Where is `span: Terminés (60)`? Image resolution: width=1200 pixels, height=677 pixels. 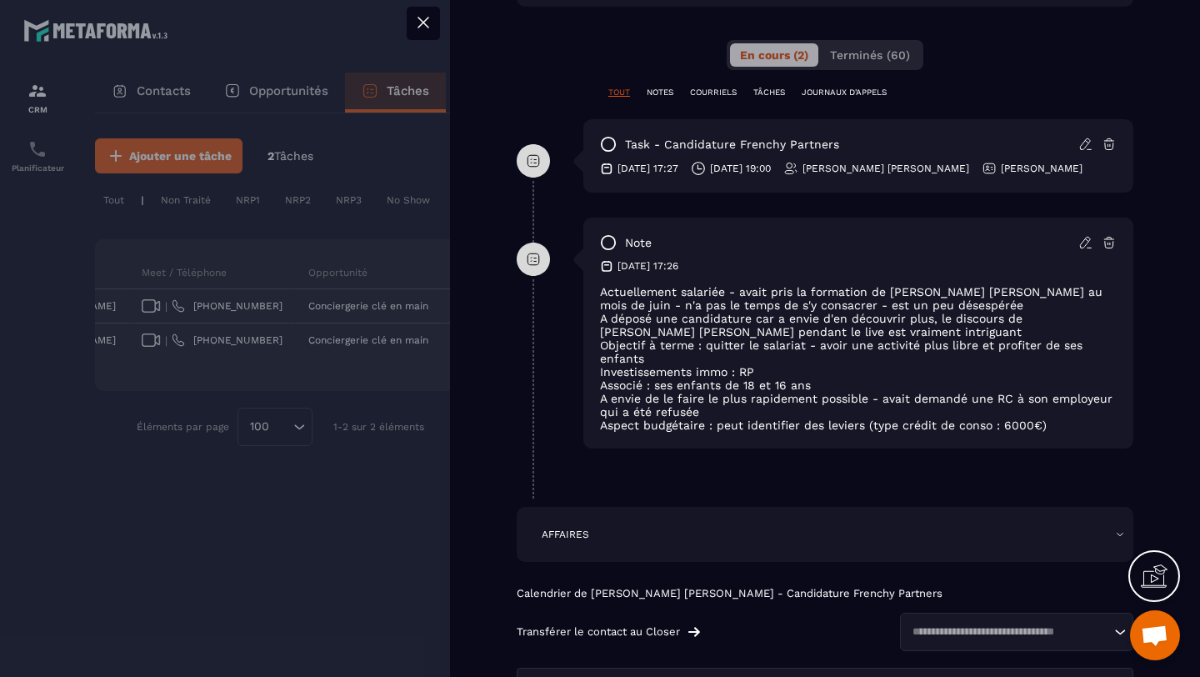
span: Terminés (60) is located at coordinates (870, 55).